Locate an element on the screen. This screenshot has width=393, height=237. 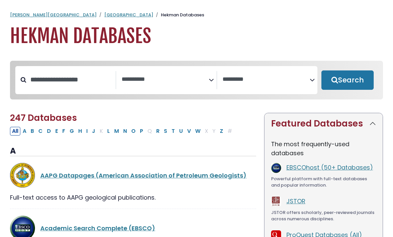
button: Filter Results R is located at coordinates (158, 131).